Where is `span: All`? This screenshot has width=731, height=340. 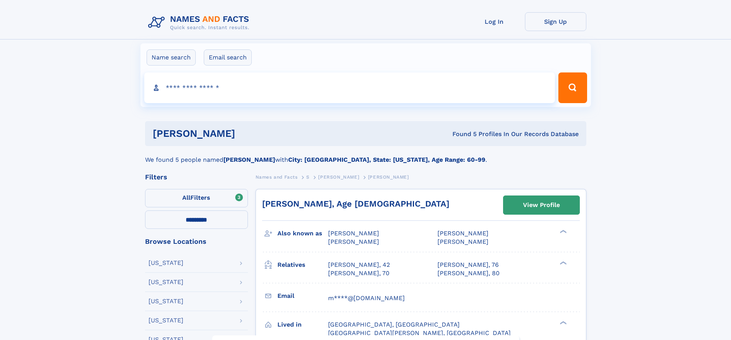
span: All is located at coordinates (186, 198).